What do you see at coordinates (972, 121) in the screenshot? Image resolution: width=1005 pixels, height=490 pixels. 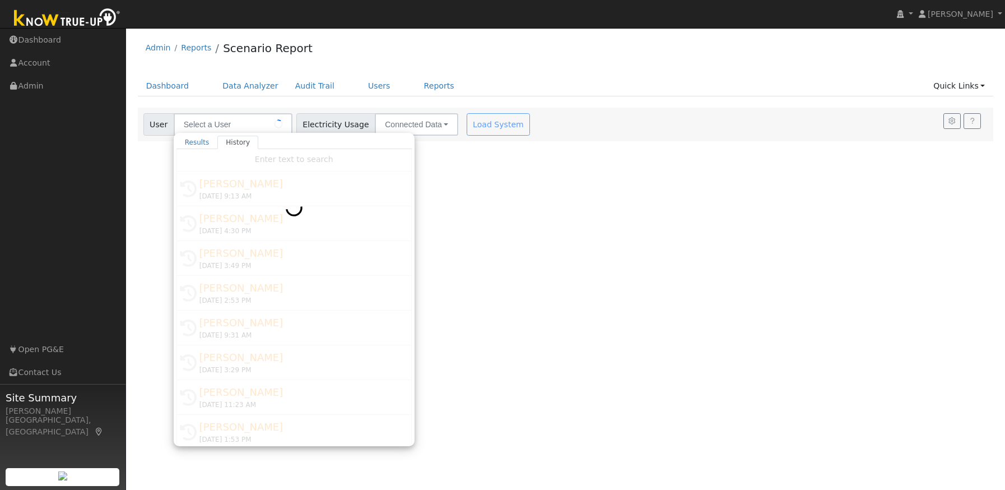 I see `a: Help Link` at bounding box center [972, 121].